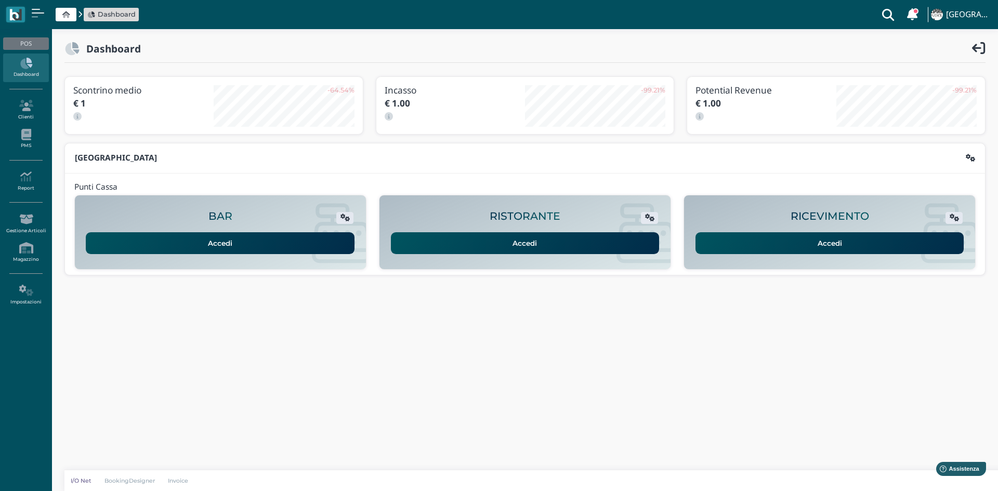 Image resolution: width=998 pixels, height=491 pixels. What do you see at coordinates (525, 216) in the screenshot?
I see `h2: RISTORANTE` at bounding box center [525, 216].